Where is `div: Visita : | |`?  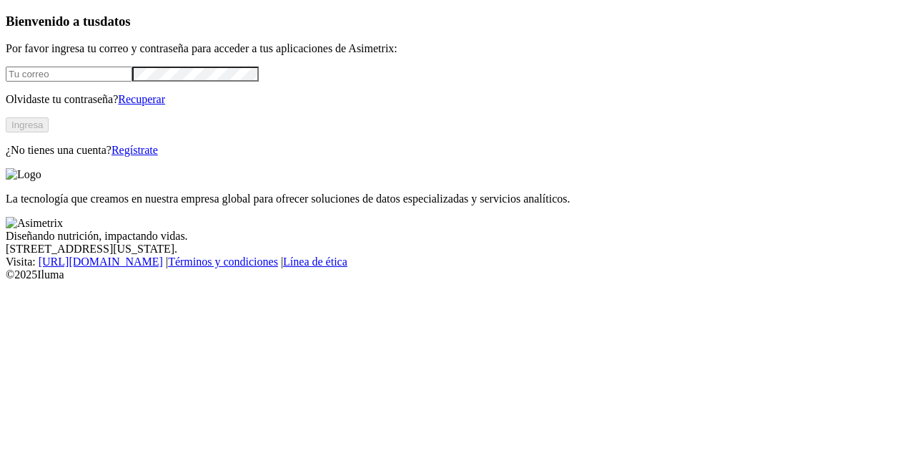
div: Visita : | | is located at coordinates (458, 262).